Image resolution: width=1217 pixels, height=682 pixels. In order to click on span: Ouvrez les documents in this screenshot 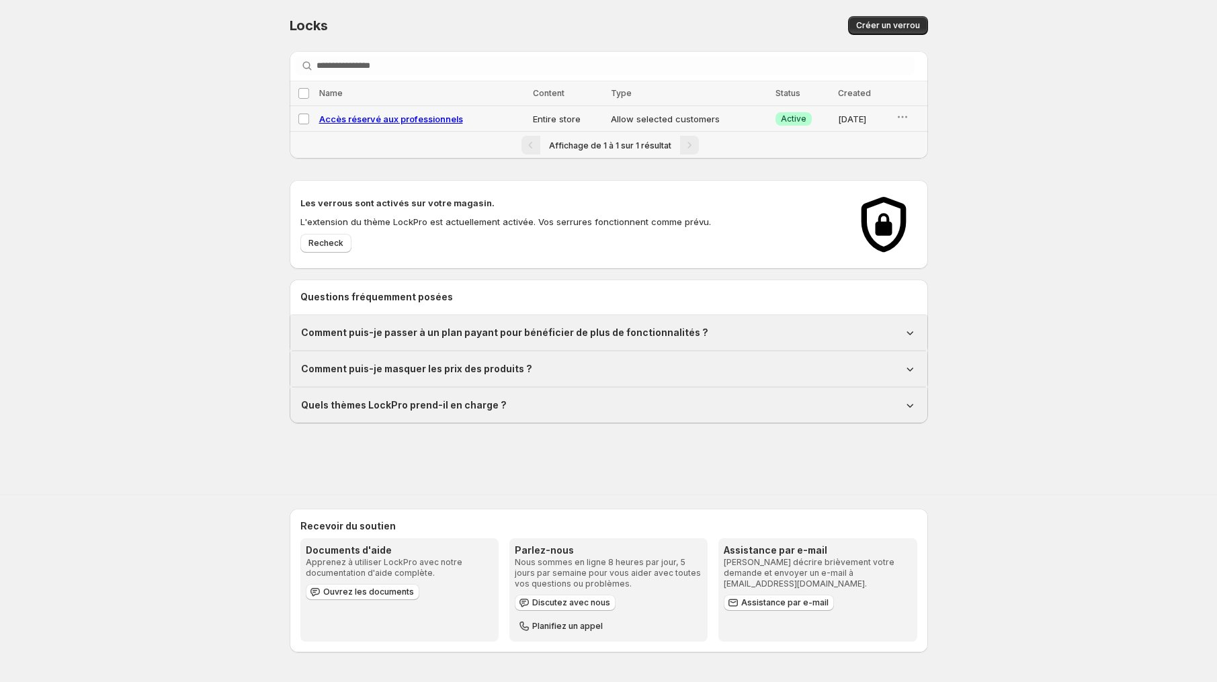, I will do `click(368, 592)`.